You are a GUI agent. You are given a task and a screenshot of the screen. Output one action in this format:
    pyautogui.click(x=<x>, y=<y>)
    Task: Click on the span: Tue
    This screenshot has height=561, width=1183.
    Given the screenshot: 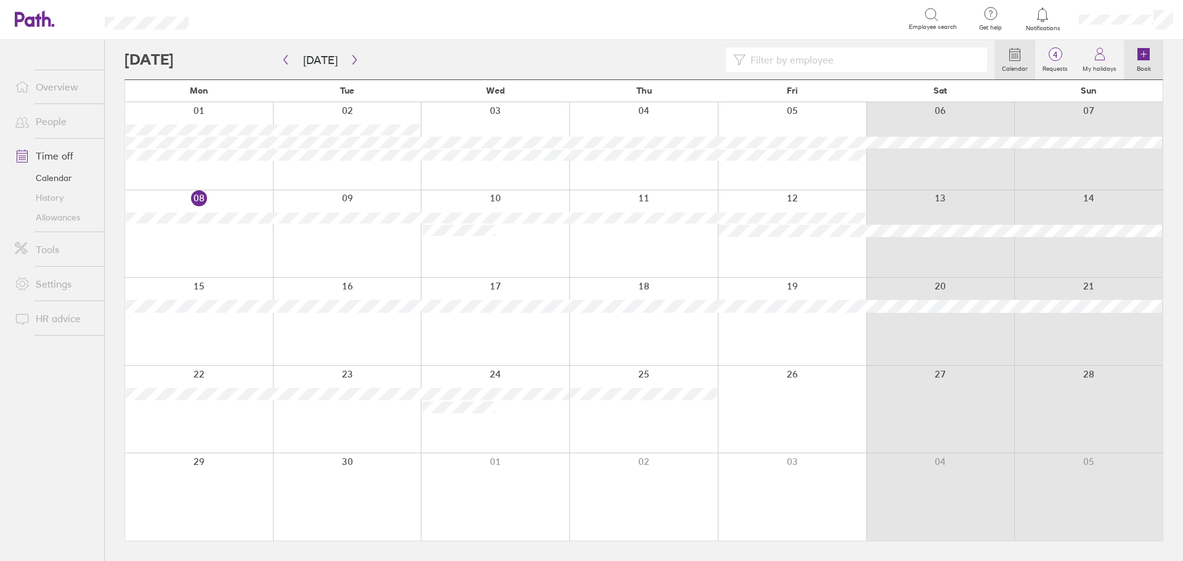 What is the action you would take?
    pyautogui.click(x=347, y=91)
    